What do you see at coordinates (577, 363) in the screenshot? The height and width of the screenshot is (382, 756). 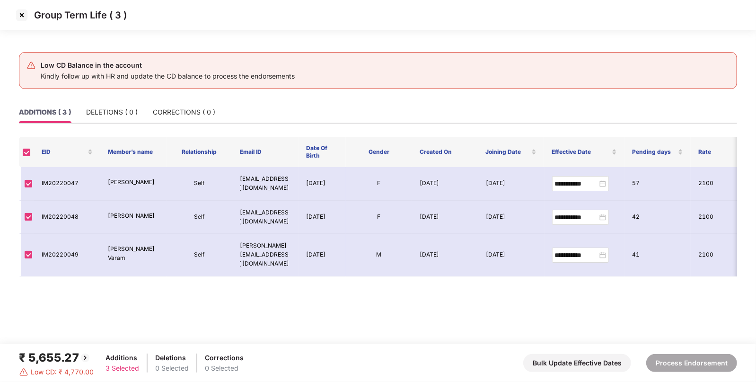 I see `button: Bulk Update Effective Dates` at bounding box center [577, 363].